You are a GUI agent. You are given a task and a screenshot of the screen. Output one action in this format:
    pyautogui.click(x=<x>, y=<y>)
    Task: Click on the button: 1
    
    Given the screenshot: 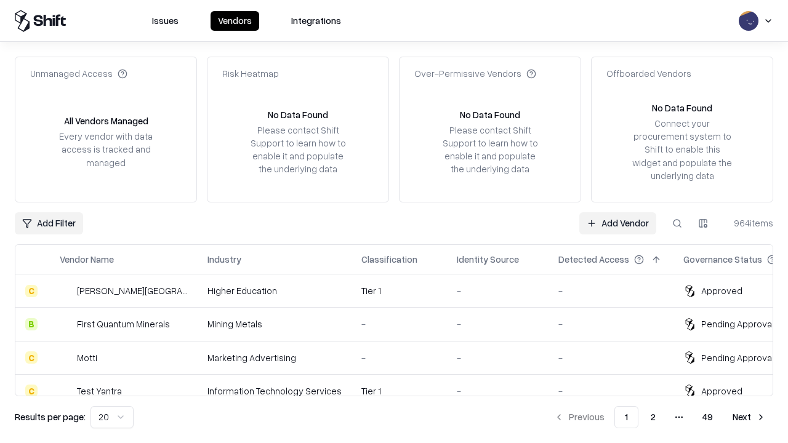 What is the action you would take?
    pyautogui.click(x=626, y=417)
    